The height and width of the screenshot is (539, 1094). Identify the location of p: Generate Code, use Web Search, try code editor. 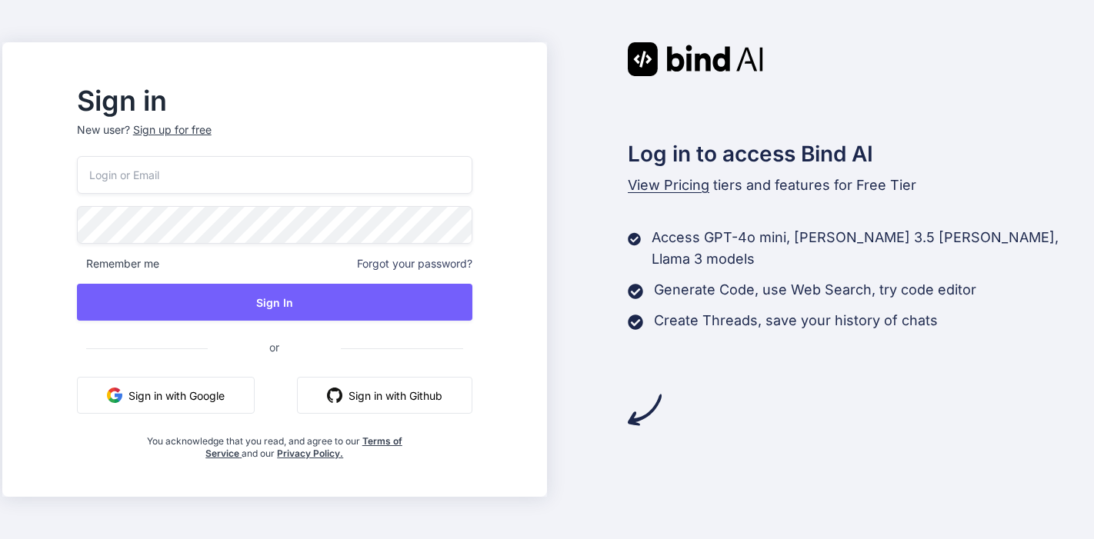
(815, 290).